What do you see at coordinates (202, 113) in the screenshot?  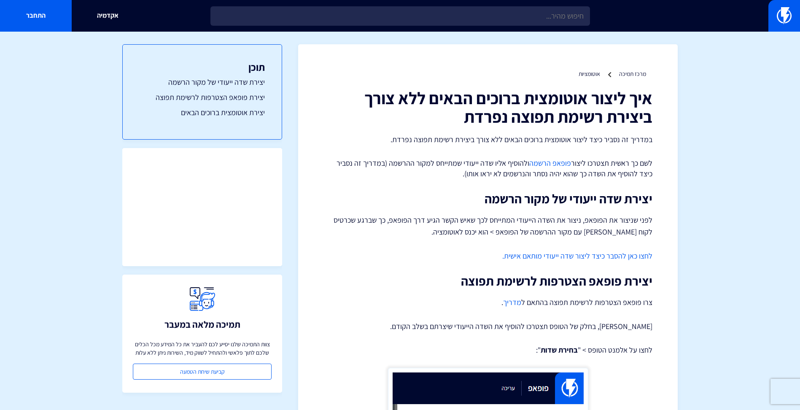 I see `a: יצירת אוטומצית ברוכים הבאים` at bounding box center [202, 113].